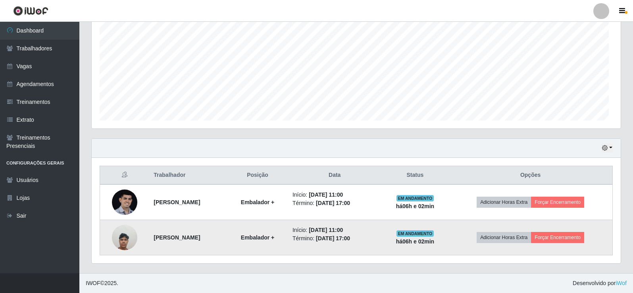 This screenshot has width=633, height=293. Describe the element at coordinates (335, 175) in the screenshot. I see `th: Data` at that location.